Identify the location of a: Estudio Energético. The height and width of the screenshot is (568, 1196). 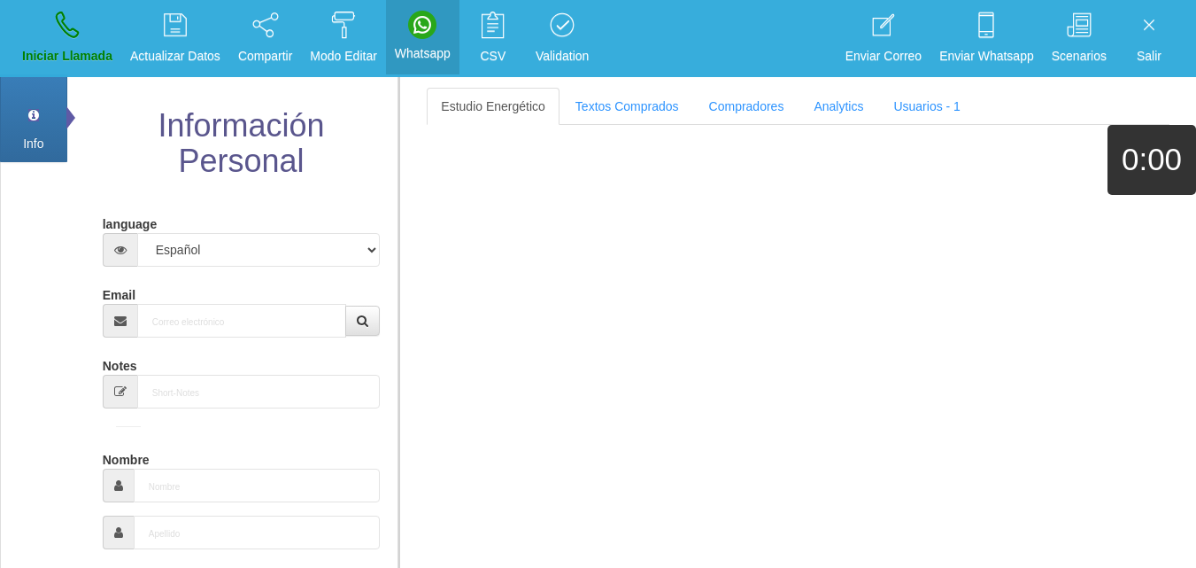
(493, 106).